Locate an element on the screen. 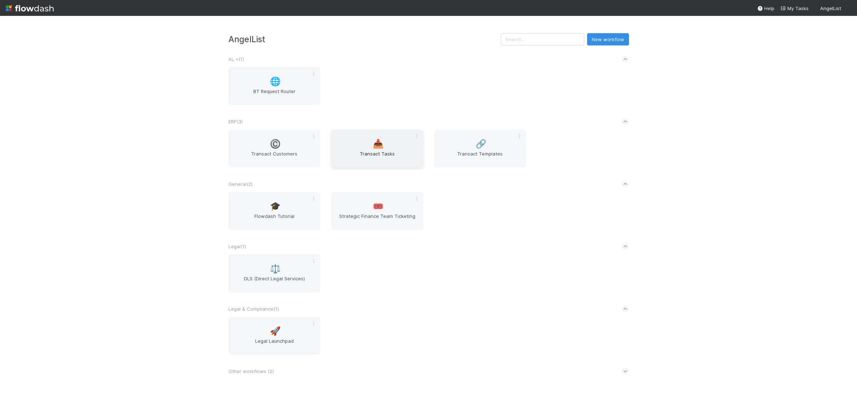  button: New workflow is located at coordinates (608, 39).